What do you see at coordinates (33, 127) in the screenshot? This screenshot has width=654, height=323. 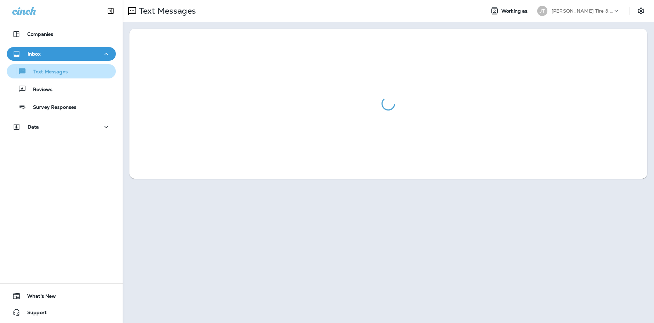 I see `p: Data` at bounding box center [33, 127].